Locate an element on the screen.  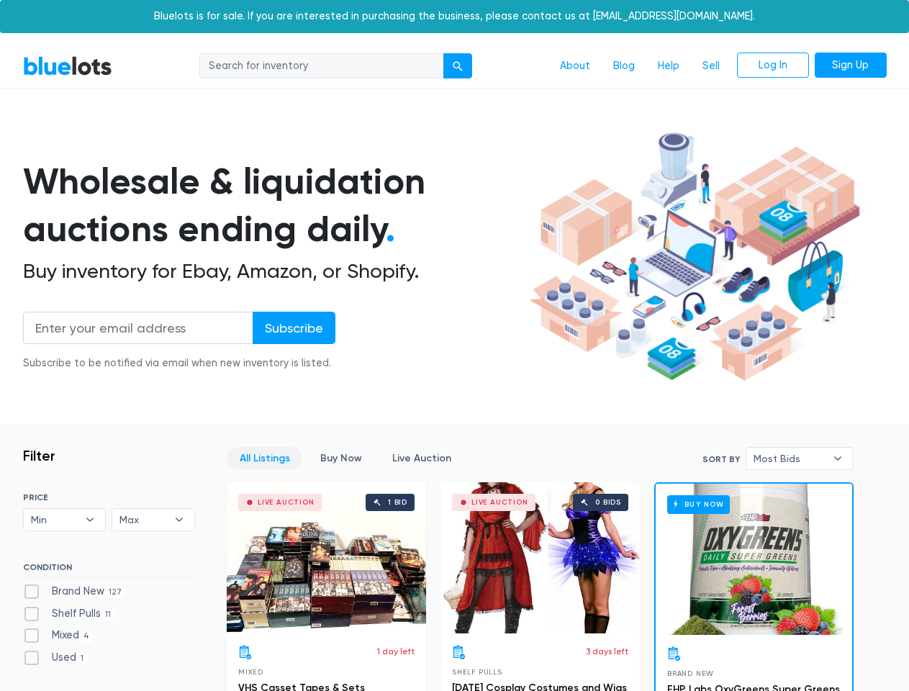
div: Subscribe to be notified via email when new inventory is listed. is located at coordinates (179, 364).